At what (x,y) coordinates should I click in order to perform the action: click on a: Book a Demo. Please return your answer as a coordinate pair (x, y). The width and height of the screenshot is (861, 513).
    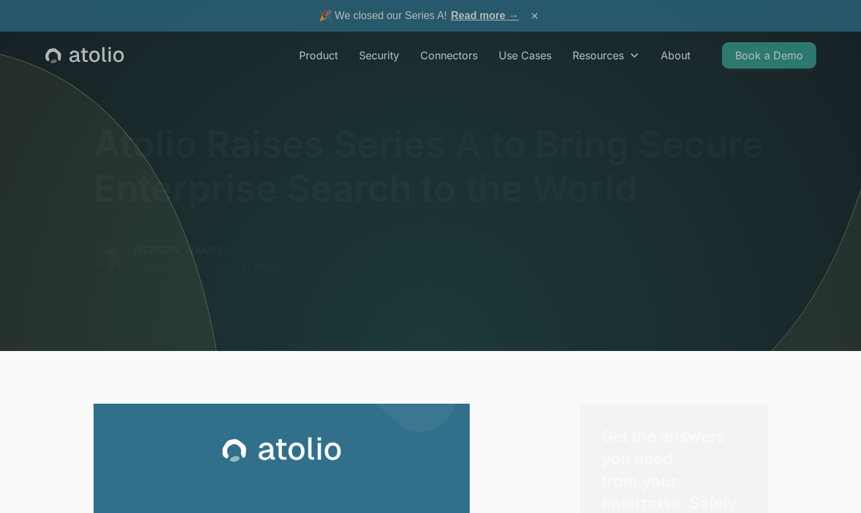
    Looking at the image, I should click on (769, 55).